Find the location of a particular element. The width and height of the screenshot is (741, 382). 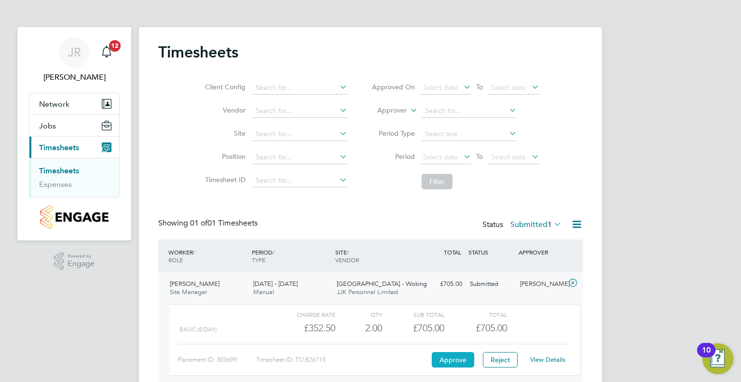

span: Powered by is located at coordinates (81, 256).